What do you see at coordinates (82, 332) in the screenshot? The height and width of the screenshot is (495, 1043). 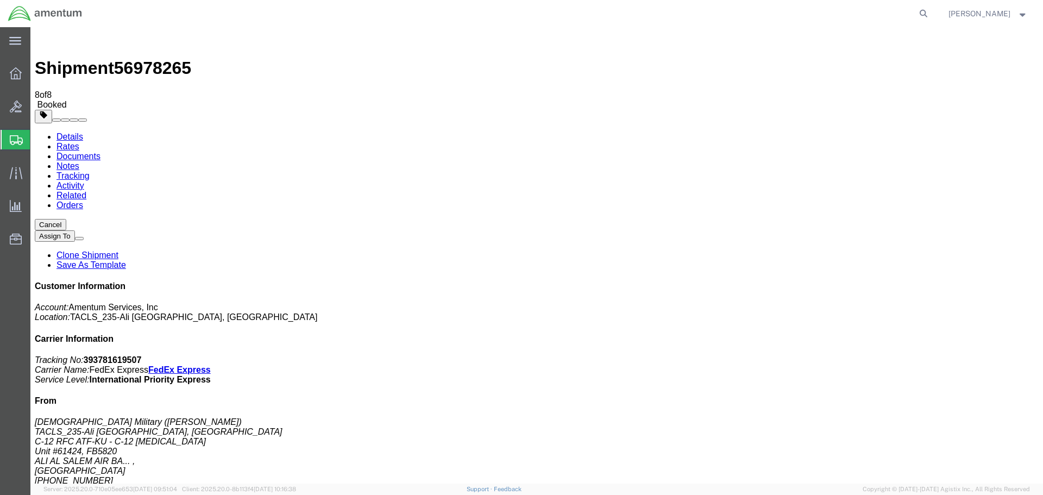 I see `b: 393781619507` at bounding box center [82, 332].